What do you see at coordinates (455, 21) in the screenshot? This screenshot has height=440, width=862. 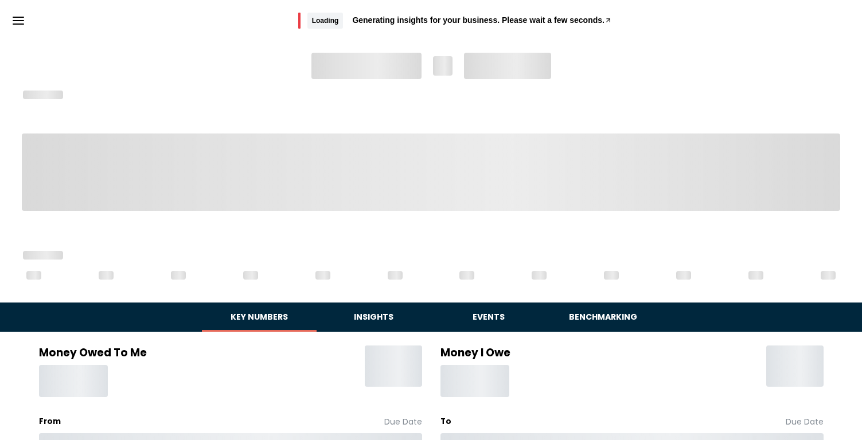 I see `button: LoadingGenerating insights for your business. Please wait a few seconds.` at bounding box center [455, 21].